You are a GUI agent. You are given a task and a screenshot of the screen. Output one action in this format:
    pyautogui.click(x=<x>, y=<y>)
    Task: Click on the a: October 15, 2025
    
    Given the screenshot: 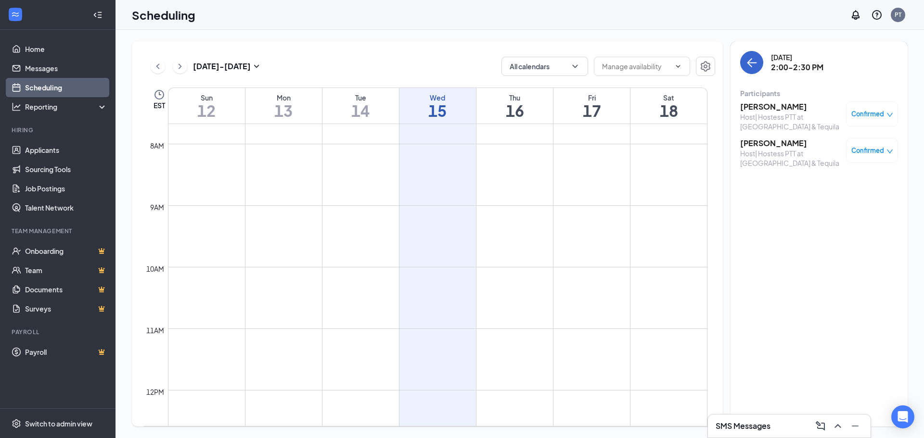 What is the action you would take?
    pyautogui.click(x=437, y=106)
    